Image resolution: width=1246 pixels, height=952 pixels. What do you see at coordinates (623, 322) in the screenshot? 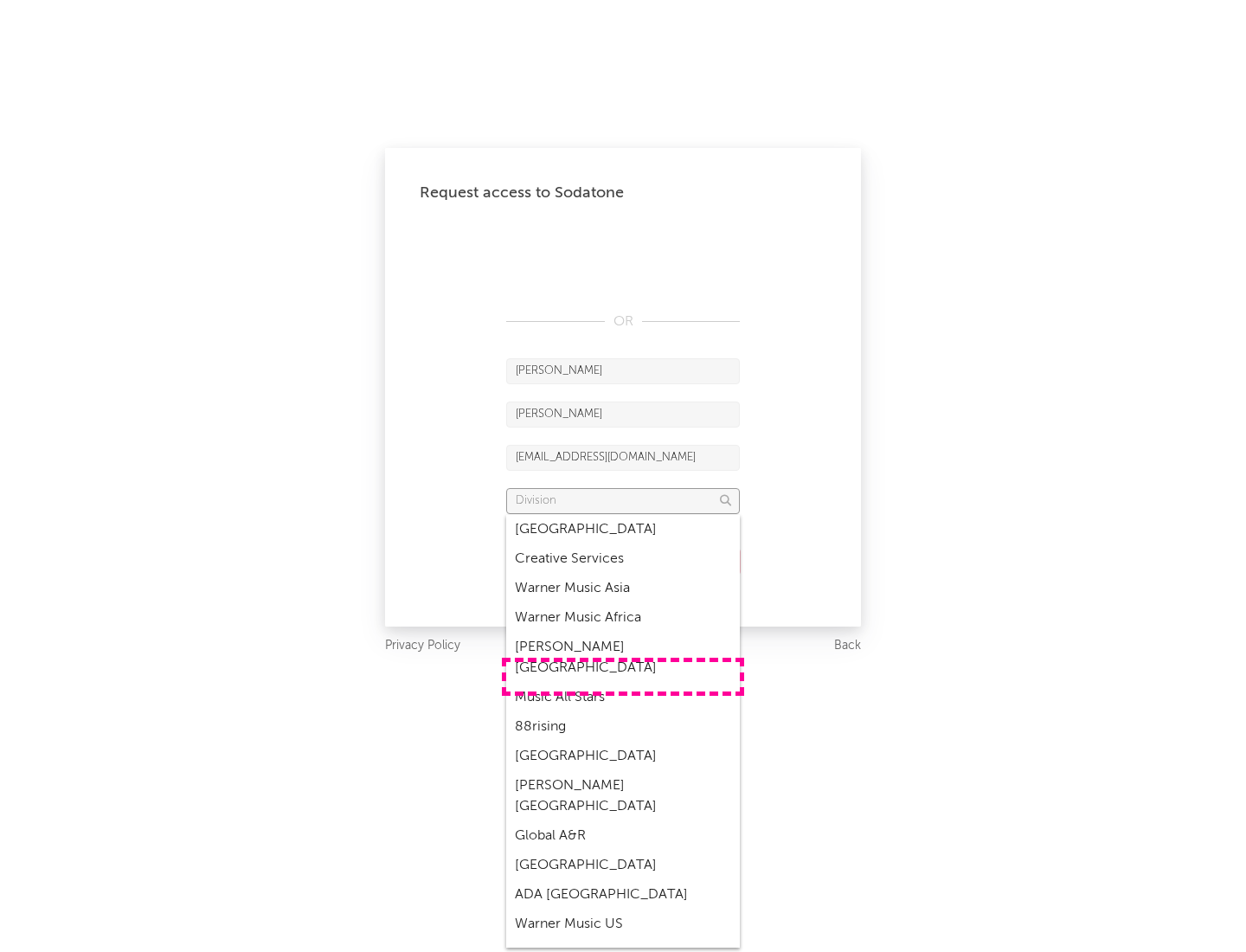
I see `div: OR` at bounding box center [623, 322].